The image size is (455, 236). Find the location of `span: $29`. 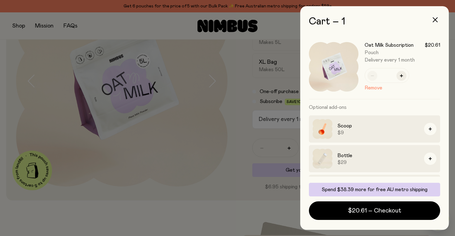

span: $29 is located at coordinates (378, 163).